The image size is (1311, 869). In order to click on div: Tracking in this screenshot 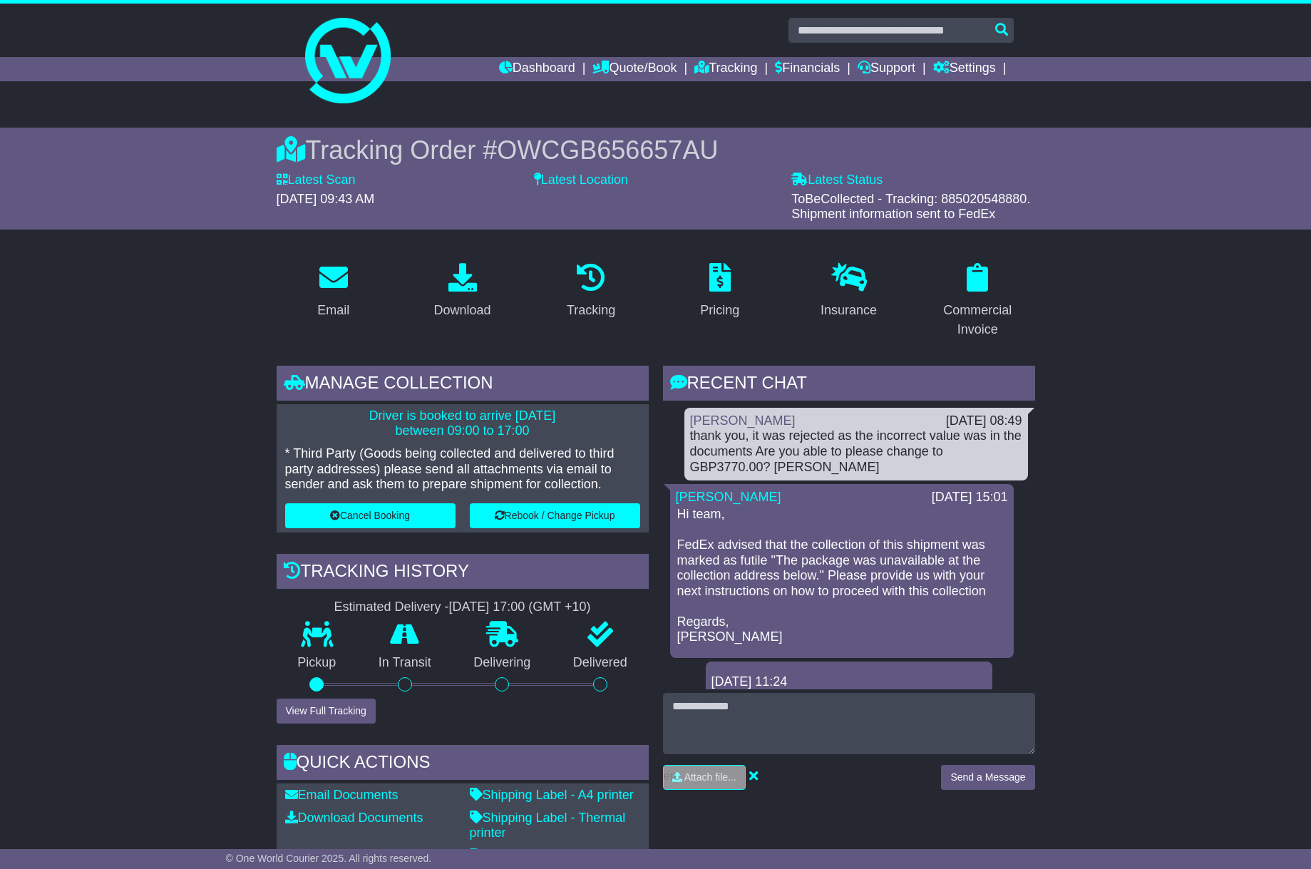, I will do `click(591, 310)`.